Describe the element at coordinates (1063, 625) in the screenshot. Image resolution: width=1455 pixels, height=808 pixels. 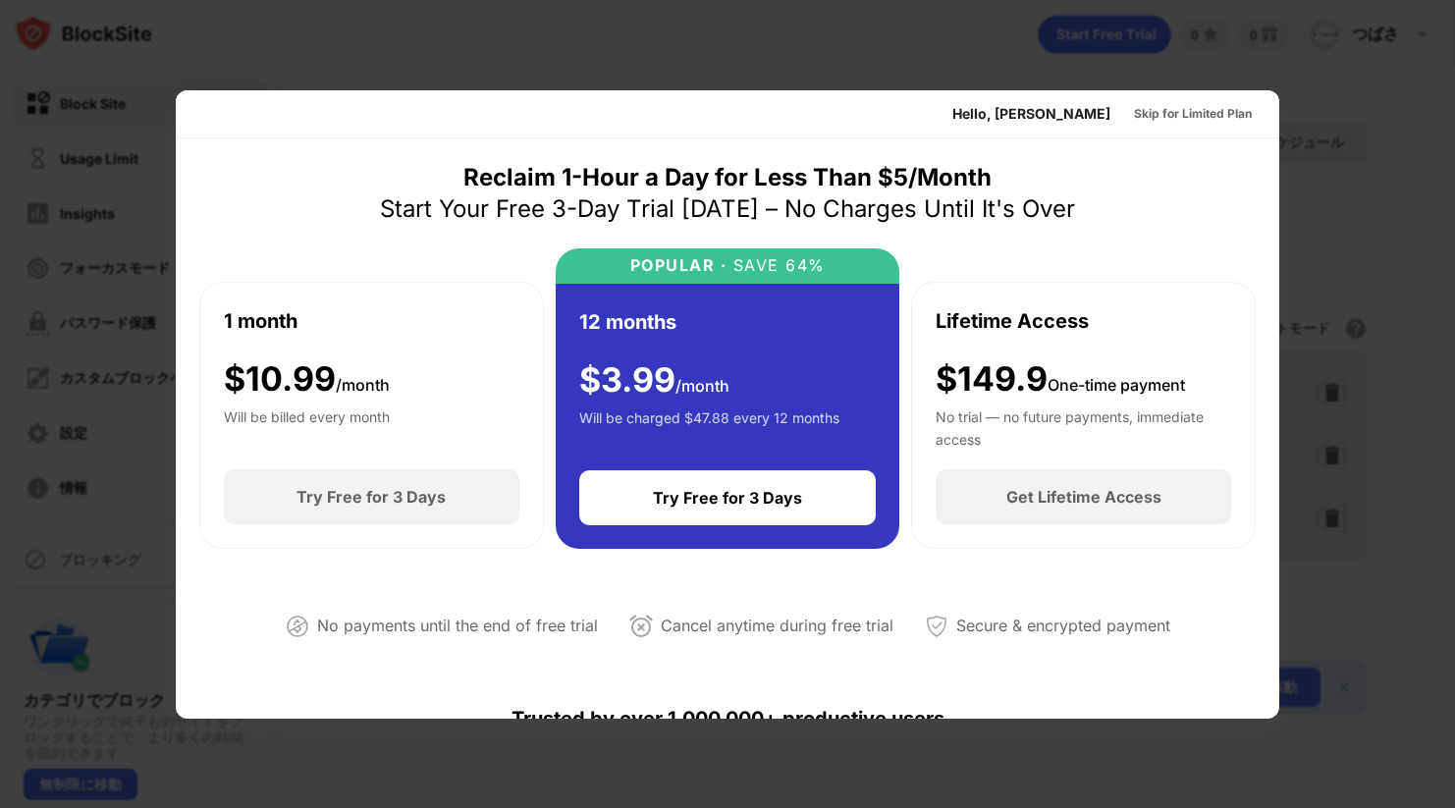
I see `div: Secure & encrypted payment` at that location.